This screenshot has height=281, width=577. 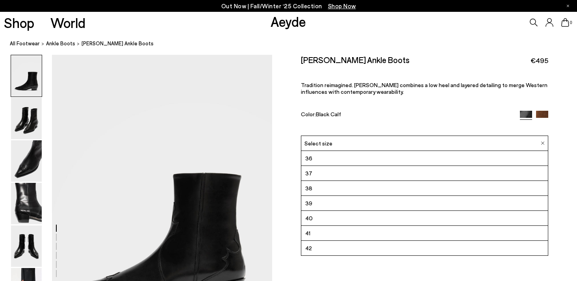 I want to click on span: Black Calf, so click(x=329, y=114).